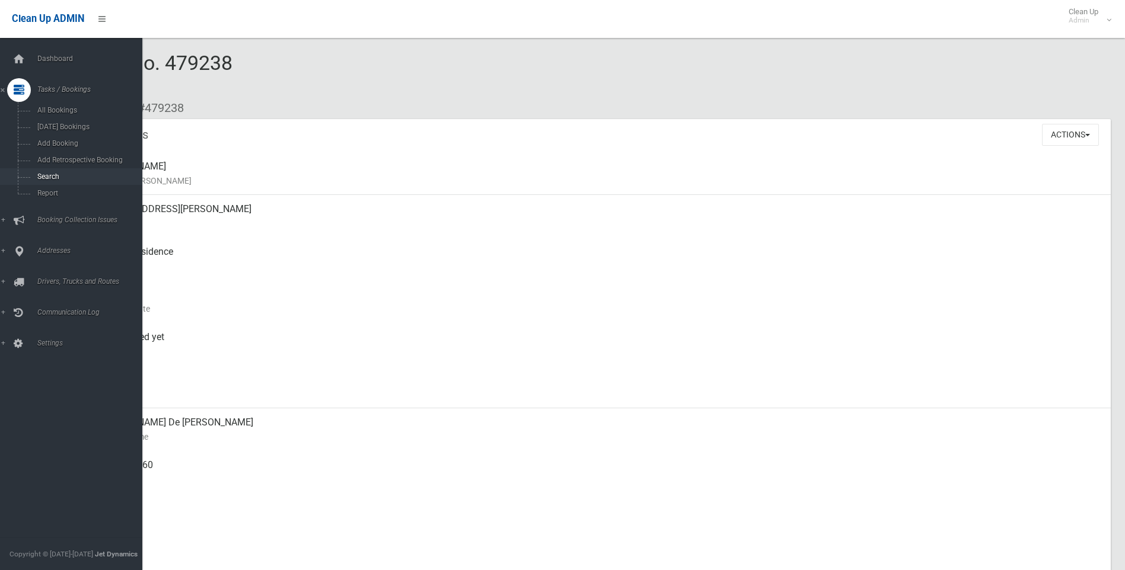 The image size is (1125, 570). What do you see at coordinates (598, 344) in the screenshot?
I see `div: Not collected yet` at bounding box center [598, 344].